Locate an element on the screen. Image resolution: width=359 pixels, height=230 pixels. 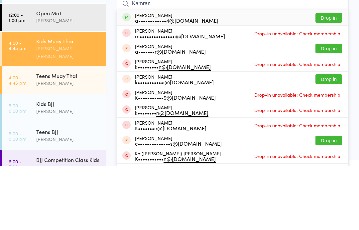
div: m••••••••••••••• is located at coordinates (180, 99).